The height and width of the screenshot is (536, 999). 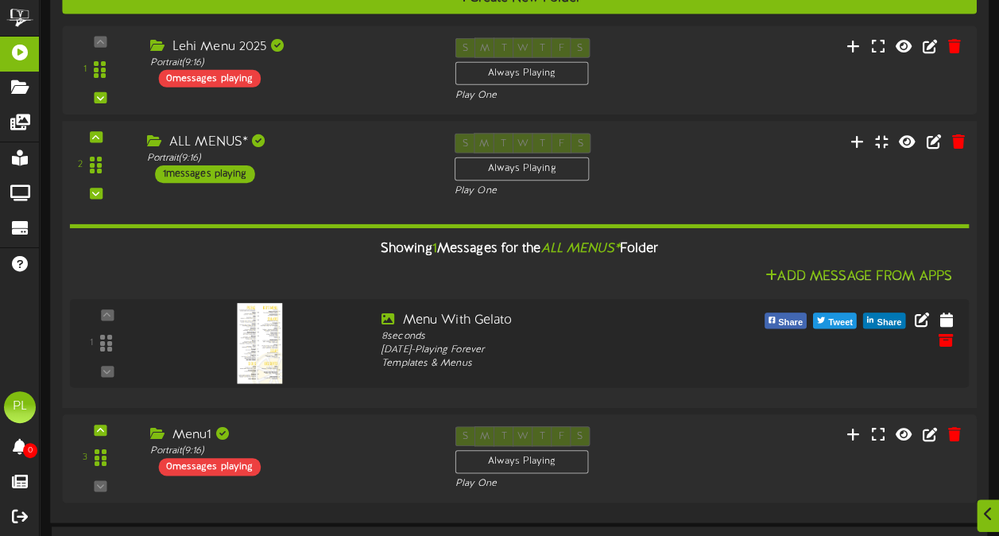 What do you see at coordinates (580, 250) in the screenshot?
I see `i: ALL MENUS*` at bounding box center [580, 250].